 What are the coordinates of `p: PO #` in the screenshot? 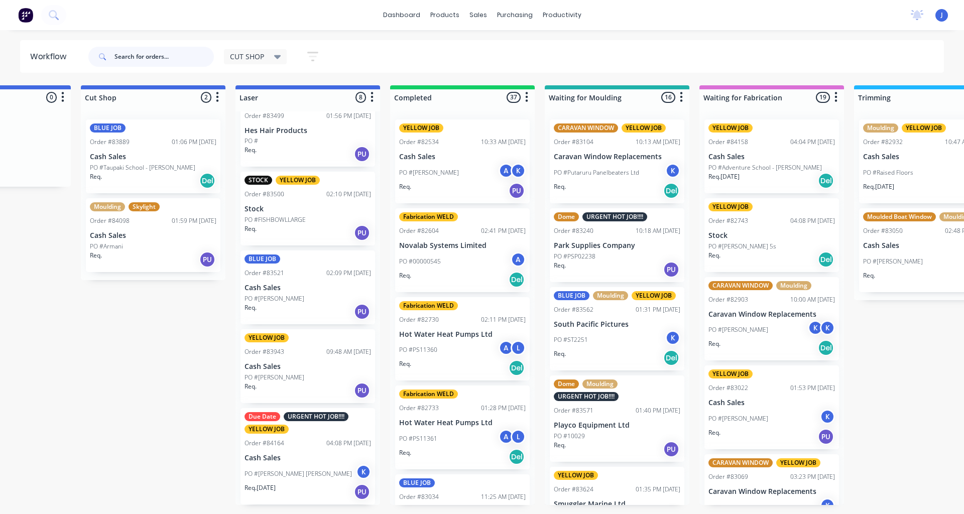 It's located at (251, 141).